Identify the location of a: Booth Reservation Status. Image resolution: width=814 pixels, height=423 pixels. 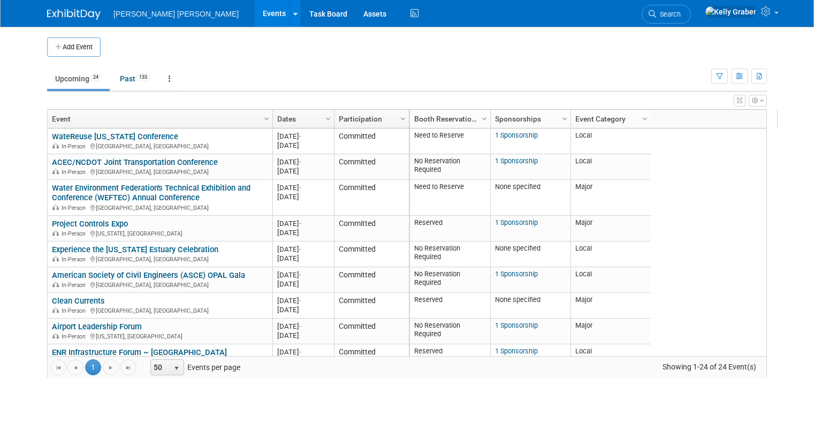
(449, 119).